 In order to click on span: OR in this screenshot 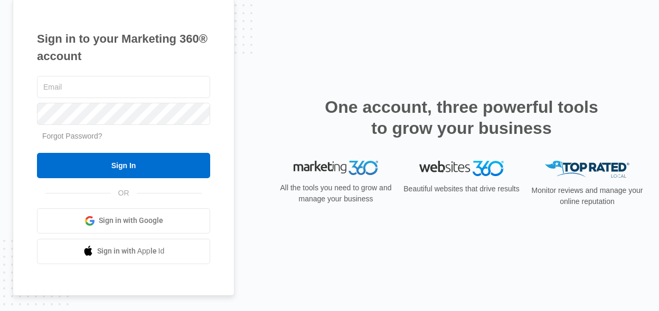, I will do `click(123, 193)`.